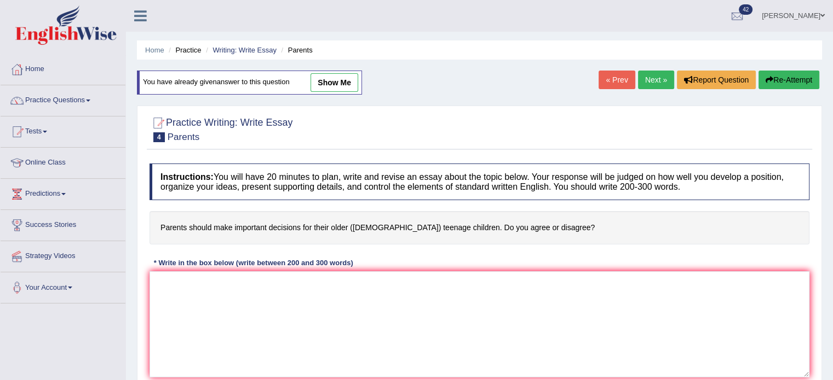 This screenshot has width=833, height=380. I want to click on a: show me, so click(334, 83).